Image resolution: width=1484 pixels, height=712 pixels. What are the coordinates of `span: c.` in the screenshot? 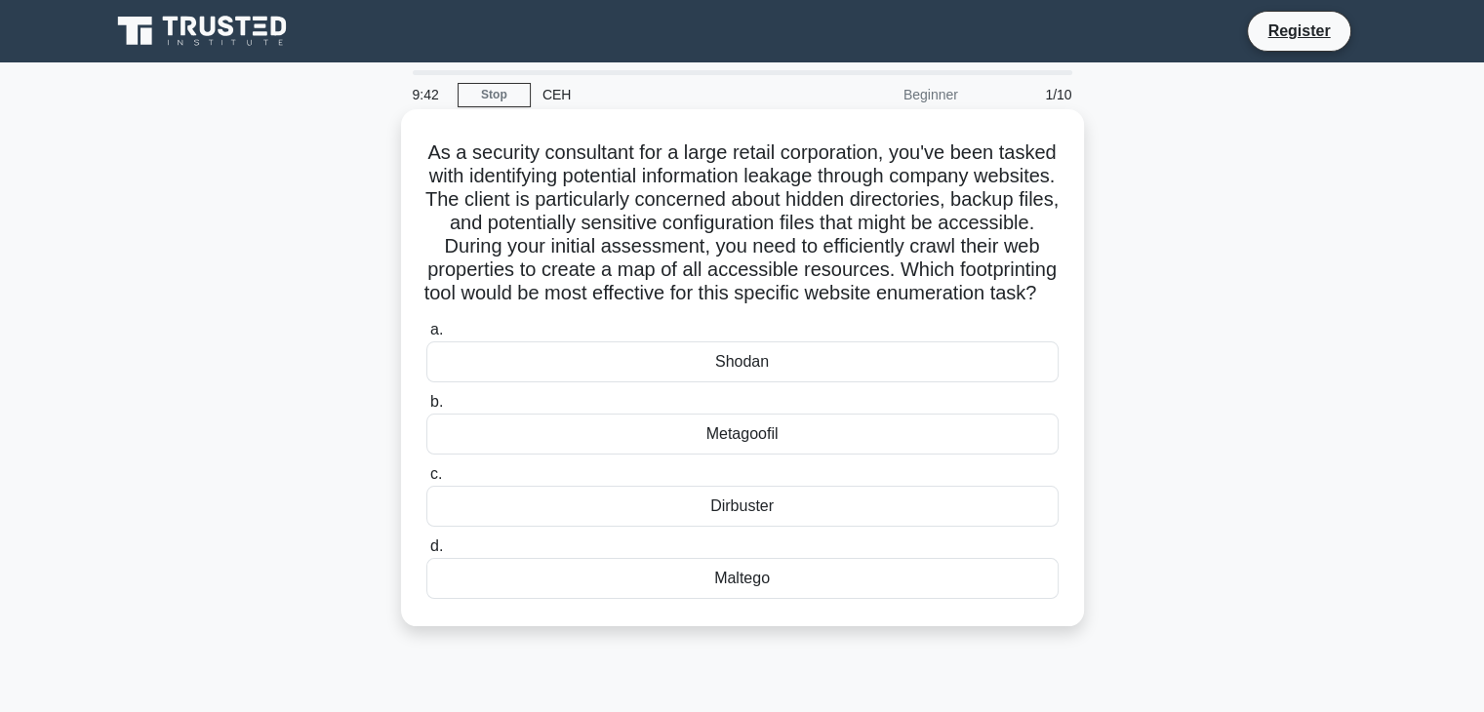 It's located at (436, 473).